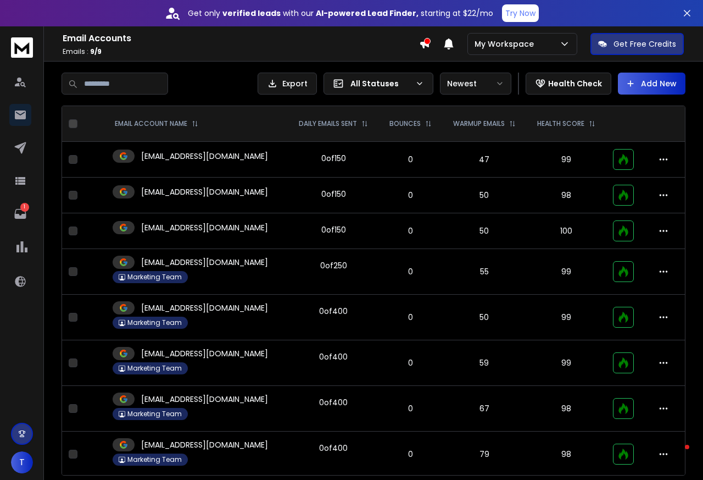 The height and width of the screenshot is (480, 703). What do you see at coordinates (637, 44) in the screenshot?
I see `button: Get Free Credits` at bounding box center [637, 44].